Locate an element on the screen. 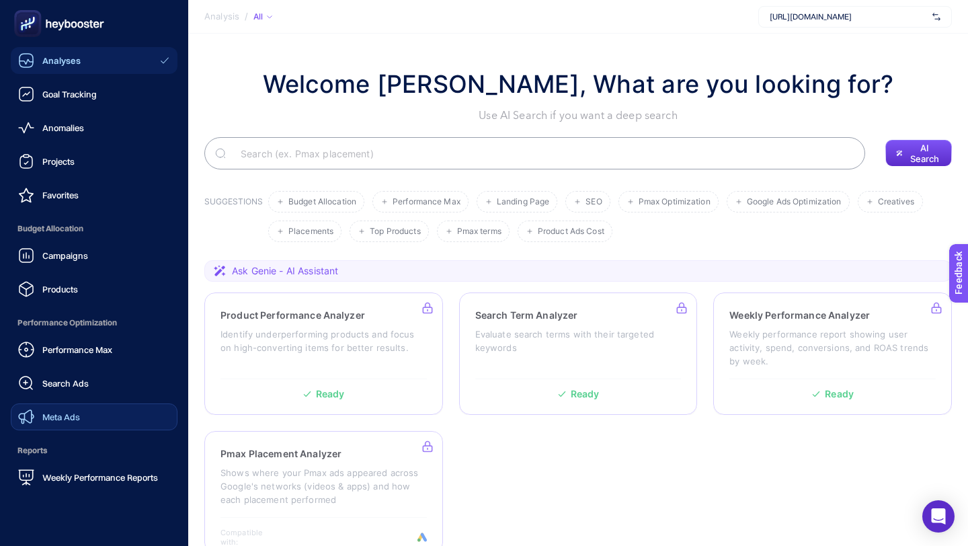  span: Meta Ads is located at coordinates (61, 417).